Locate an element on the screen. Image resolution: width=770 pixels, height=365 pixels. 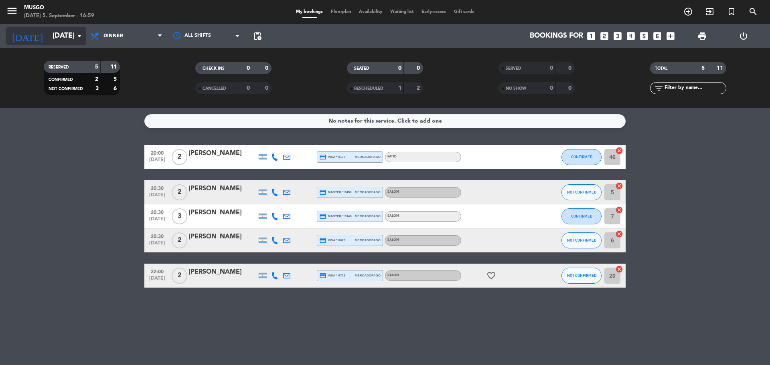
span: Availability is located at coordinates (370, 12).